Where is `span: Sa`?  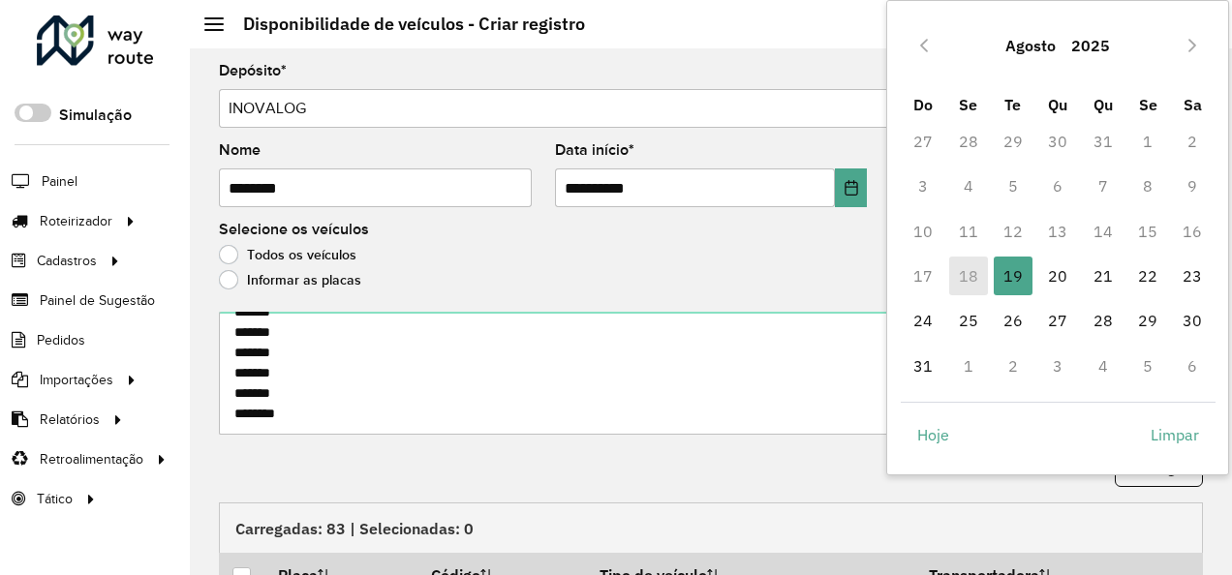 span: Sa is located at coordinates (1192, 105).